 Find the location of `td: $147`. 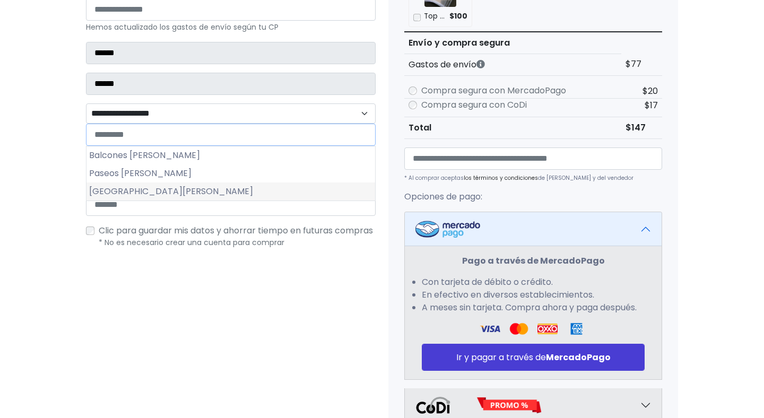

td: $147 is located at coordinates (642, 127).